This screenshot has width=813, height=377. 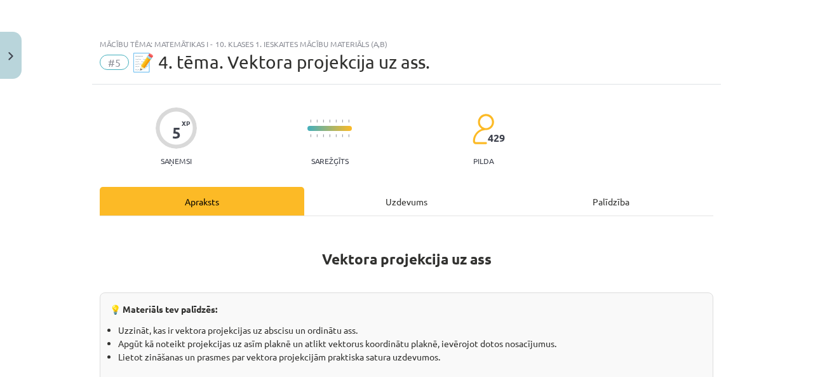 What do you see at coordinates (11, 56) in the screenshot?
I see `img: icon-close-lesson-0947bae3869378f0d4975bcd49f059093ad1ed9edebbc8119c70593378902aed.svg` at bounding box center [11, 56].